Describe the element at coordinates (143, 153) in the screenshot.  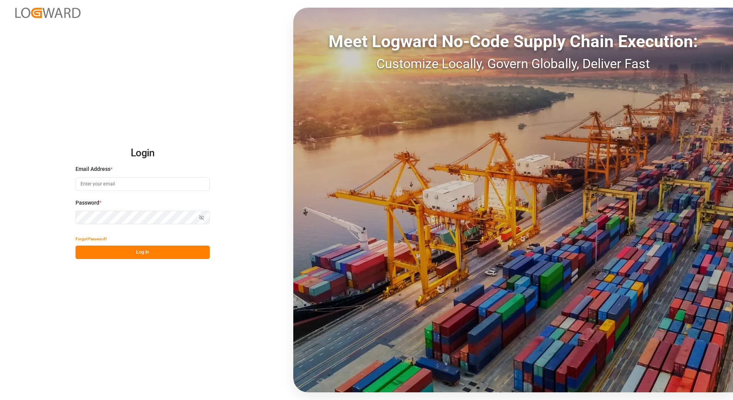
I see `h2: Login` at that location.